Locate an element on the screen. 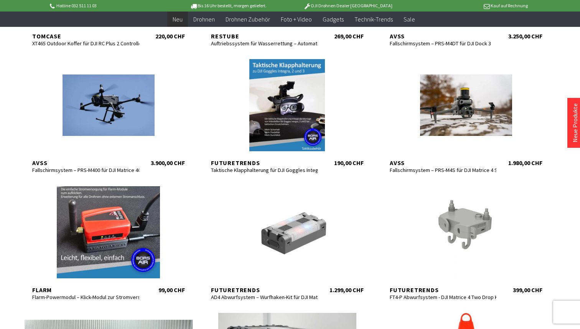  span: Sale is located at coordinates (409, 19).